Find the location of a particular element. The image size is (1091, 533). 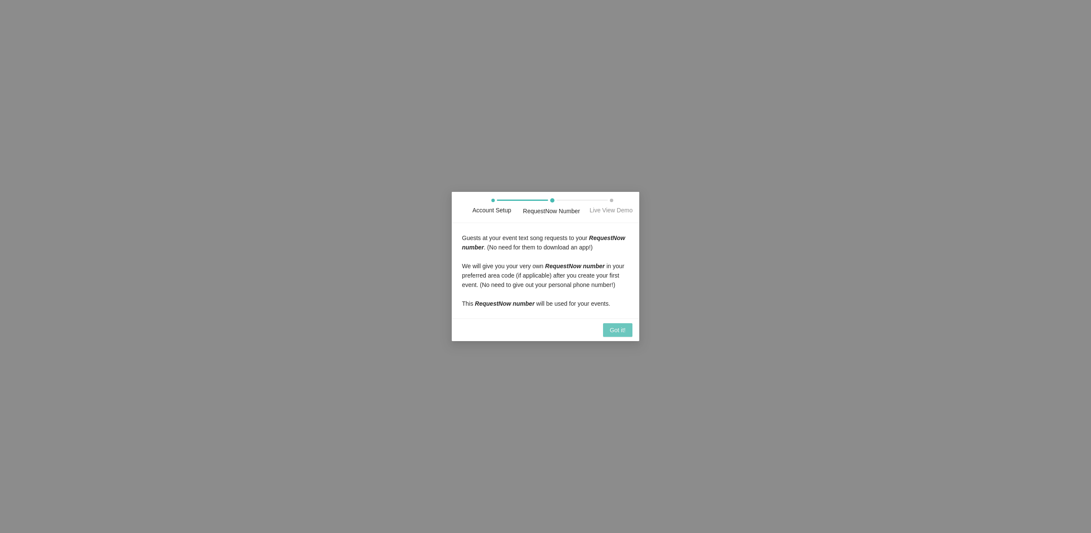

div: Account Setup is located at coordinates (492, 210).